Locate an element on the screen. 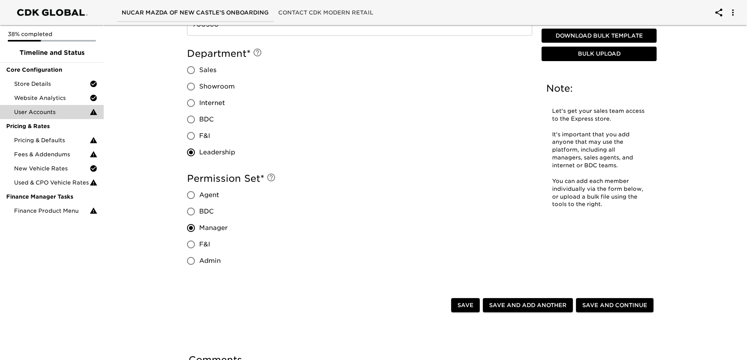 This screenshot has width=747, height=360. span: Download Bulk Template is located at coordinates (599, 36).